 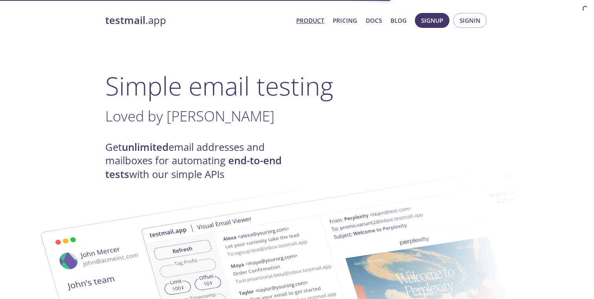 I want to click on span: Signin, so click(x=470, y=20).